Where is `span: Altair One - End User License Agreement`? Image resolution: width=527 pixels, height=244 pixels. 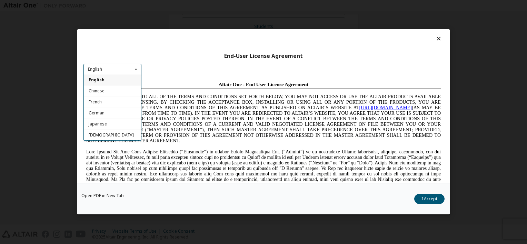 span: Altair One - End User License Agreement is located at coordinates (180, 6).